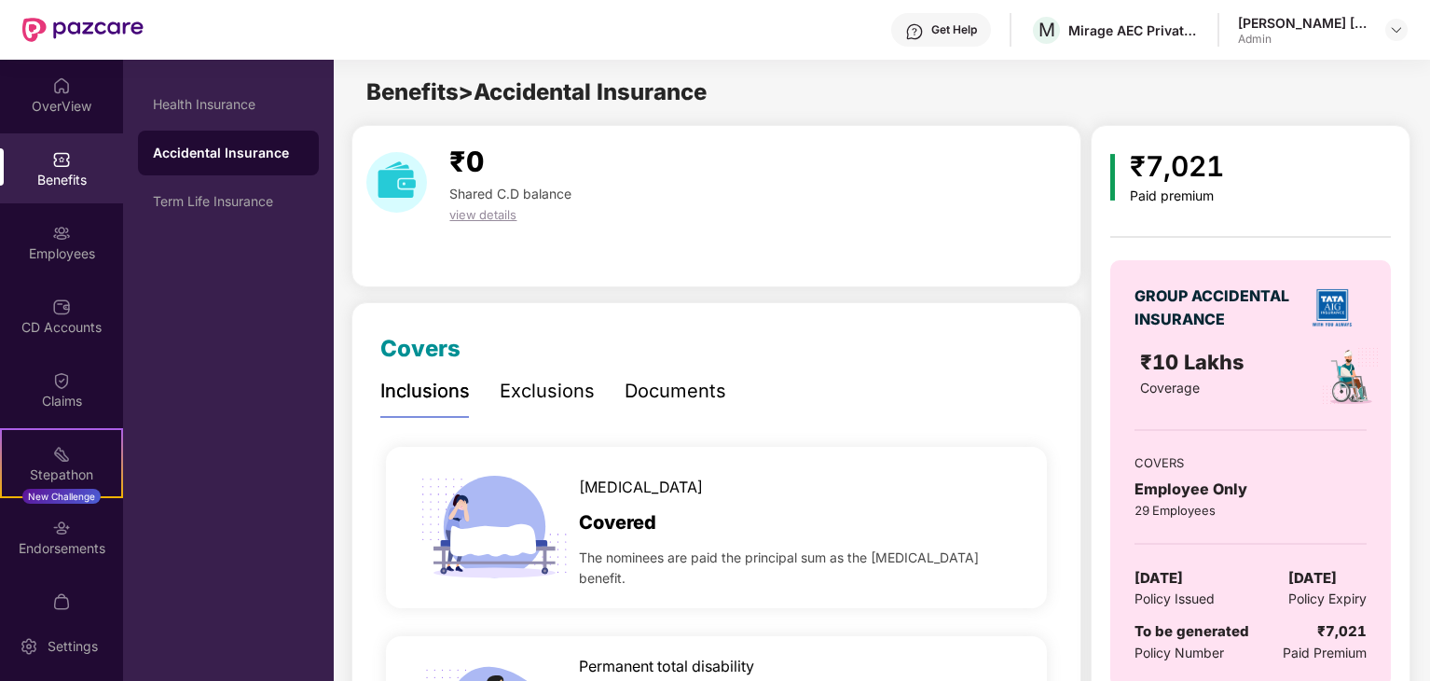 This screenshot has height=681, width=1430. I want to click on span: Coverage, so click(1170, 387).